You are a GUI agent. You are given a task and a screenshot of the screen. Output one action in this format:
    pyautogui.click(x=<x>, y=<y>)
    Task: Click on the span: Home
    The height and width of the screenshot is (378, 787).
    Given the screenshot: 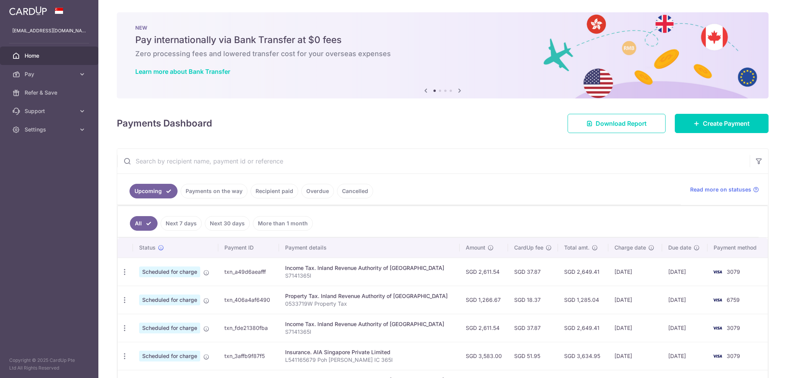 What is the action you would take?
    pyautogui.click(x=50, y=56)
    